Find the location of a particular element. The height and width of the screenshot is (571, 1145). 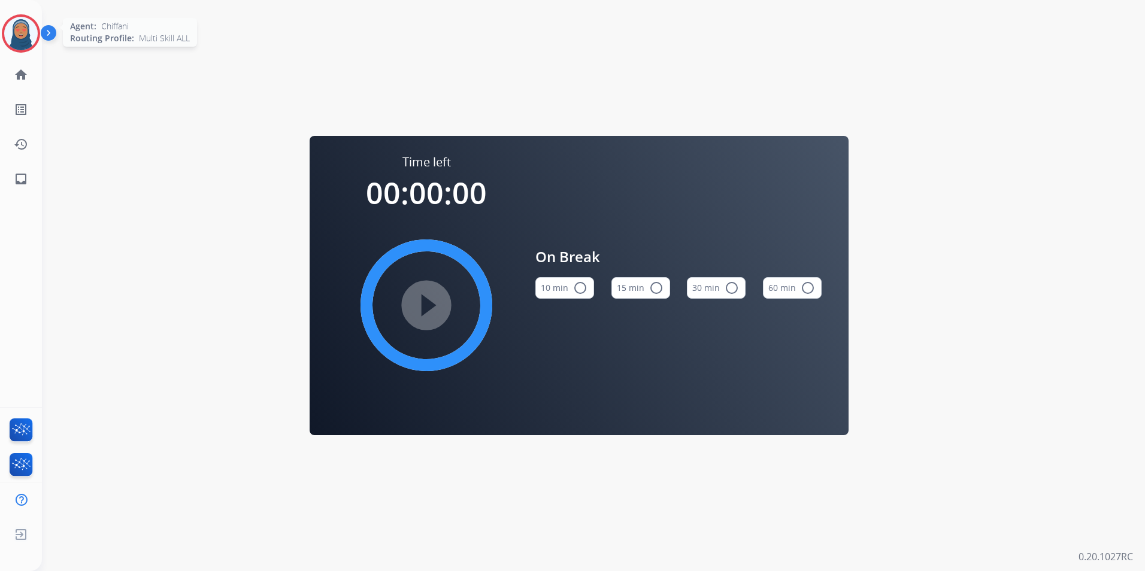

span: 00:00:00 is located at coordinates (426, 193).